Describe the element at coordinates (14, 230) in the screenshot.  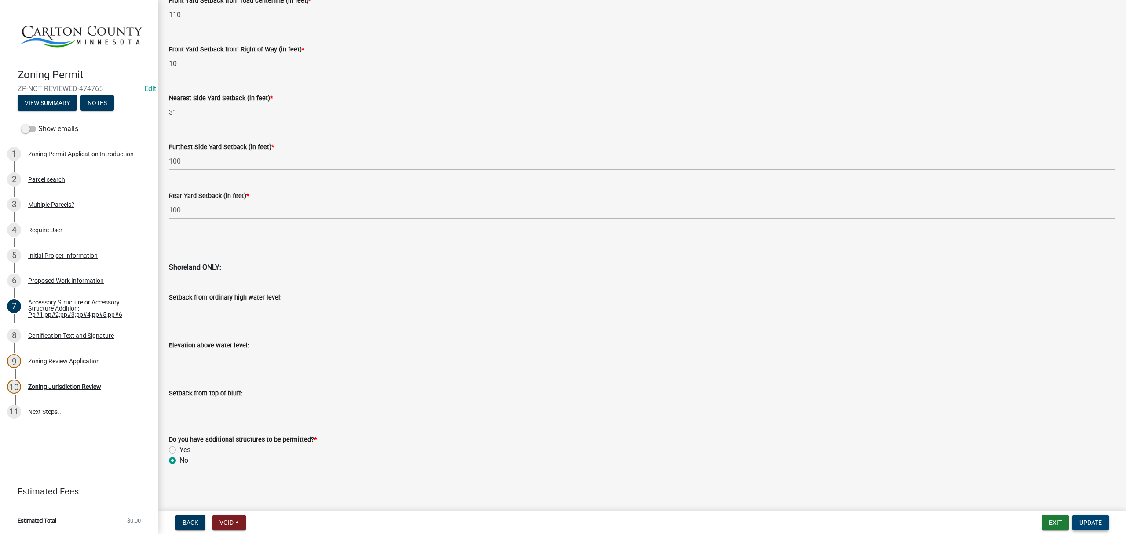
I see `div: 4` at that location.